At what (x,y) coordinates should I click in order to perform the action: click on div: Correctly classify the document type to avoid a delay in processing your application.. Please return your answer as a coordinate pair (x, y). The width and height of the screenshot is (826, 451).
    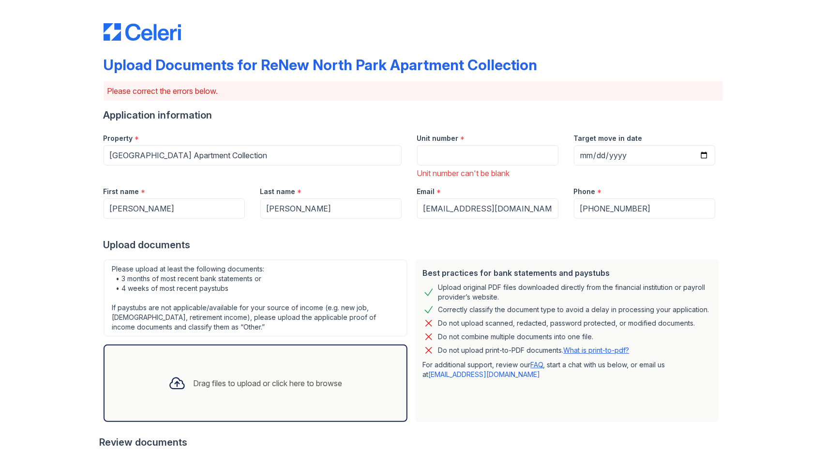
    Looking at the image, I should click on (574, 310).